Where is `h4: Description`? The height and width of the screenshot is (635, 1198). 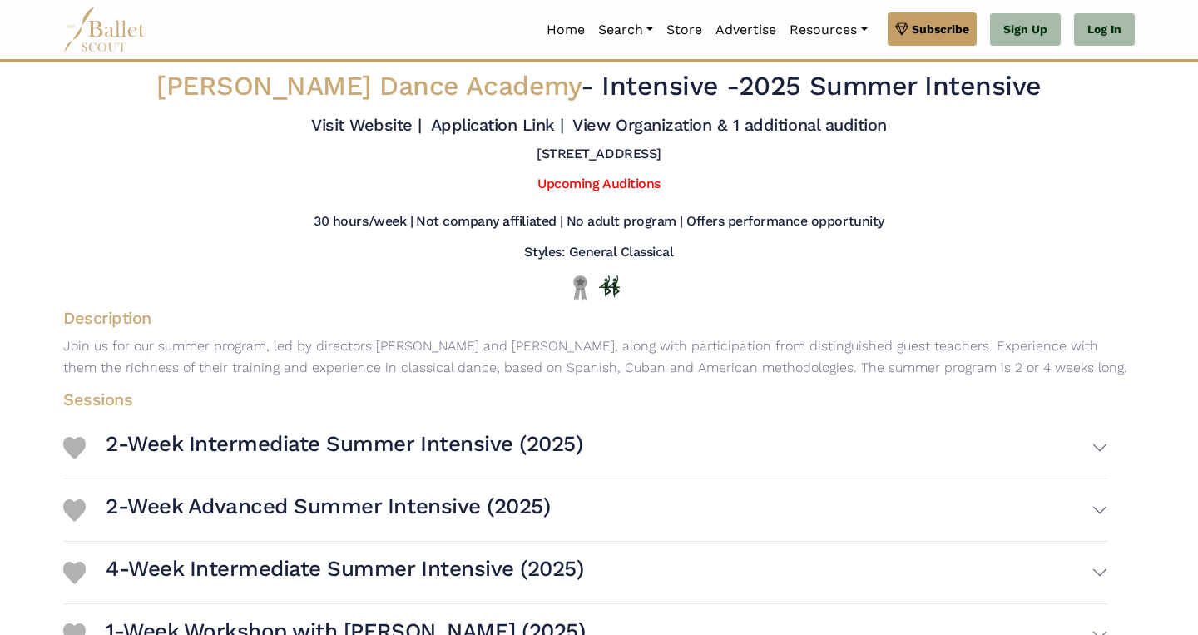
h4: Description is located at coordinates (599, 318).